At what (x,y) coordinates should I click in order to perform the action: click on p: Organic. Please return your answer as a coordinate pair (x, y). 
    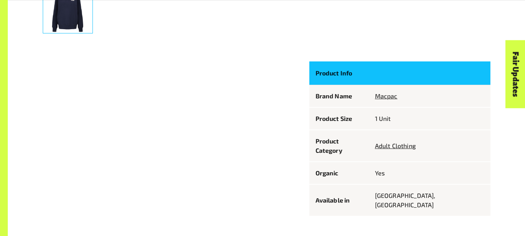
    Looking at the image, I should click on (339, 173).